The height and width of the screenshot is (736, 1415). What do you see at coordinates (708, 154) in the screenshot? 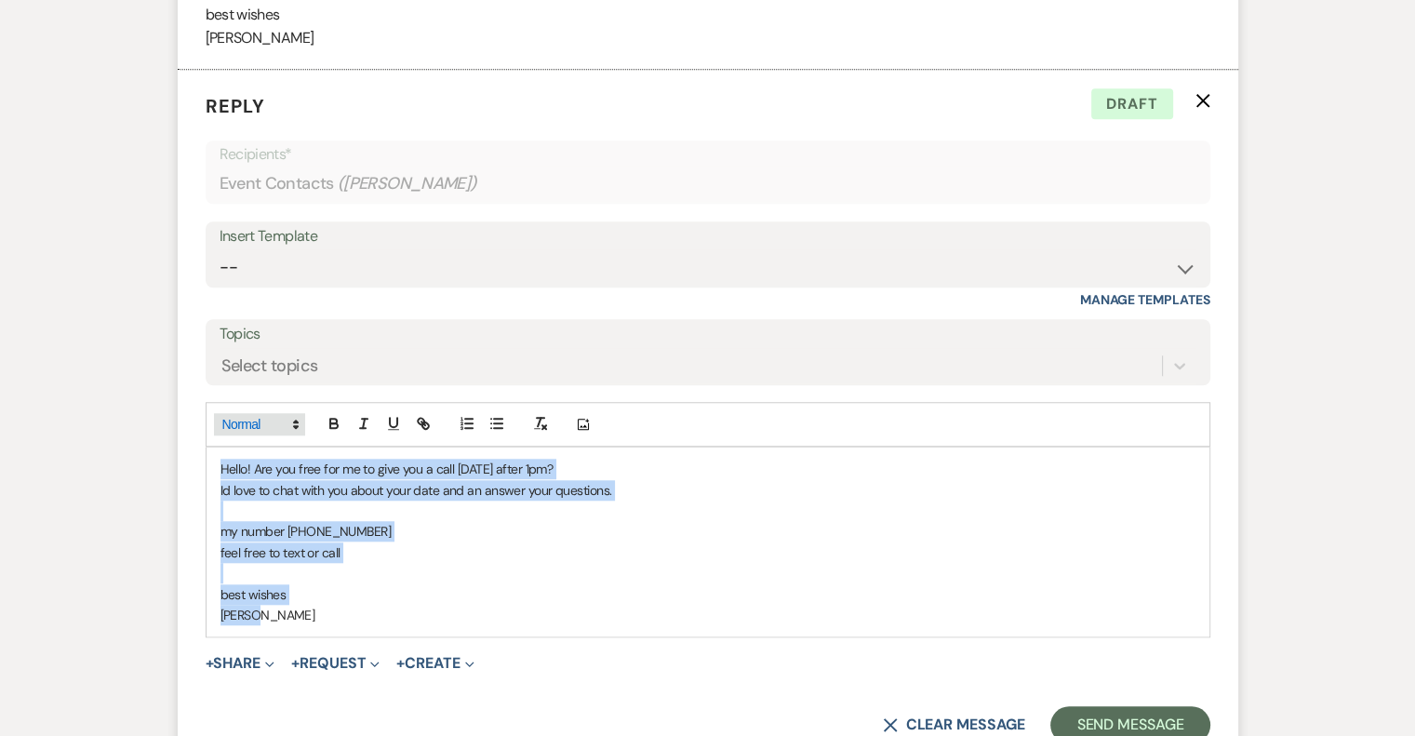
I see `p: Recipients*` at bounding box center [708, 154].